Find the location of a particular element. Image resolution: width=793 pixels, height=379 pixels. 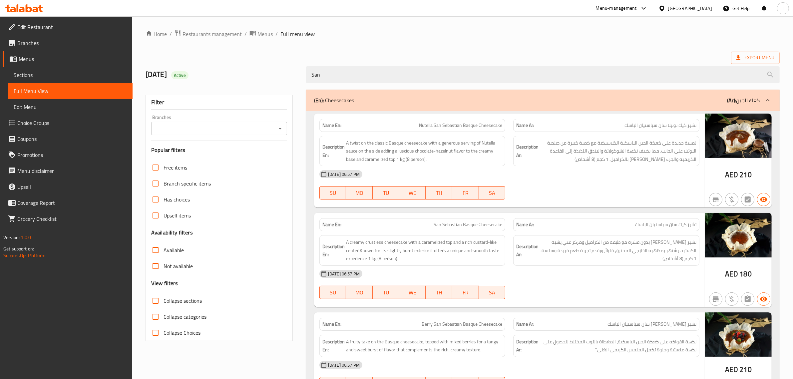

span: TH is located at coordinates (439, 292).